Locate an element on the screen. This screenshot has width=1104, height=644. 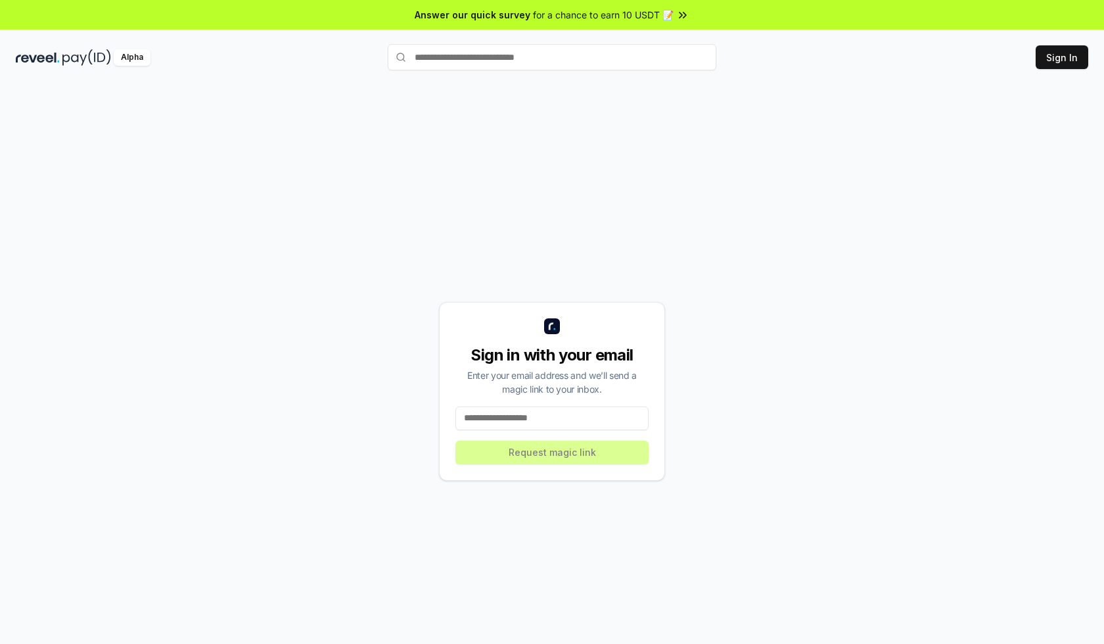
span: Answer our quick survey is located at coordinates (473, 14).